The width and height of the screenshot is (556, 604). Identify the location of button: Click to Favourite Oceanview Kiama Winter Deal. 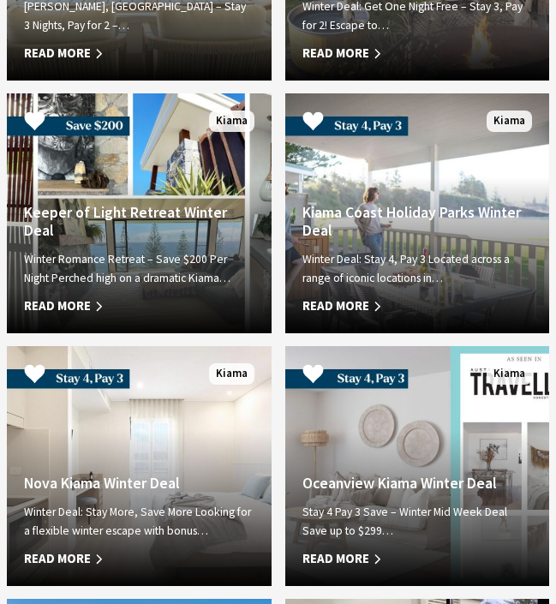
(313, 374).